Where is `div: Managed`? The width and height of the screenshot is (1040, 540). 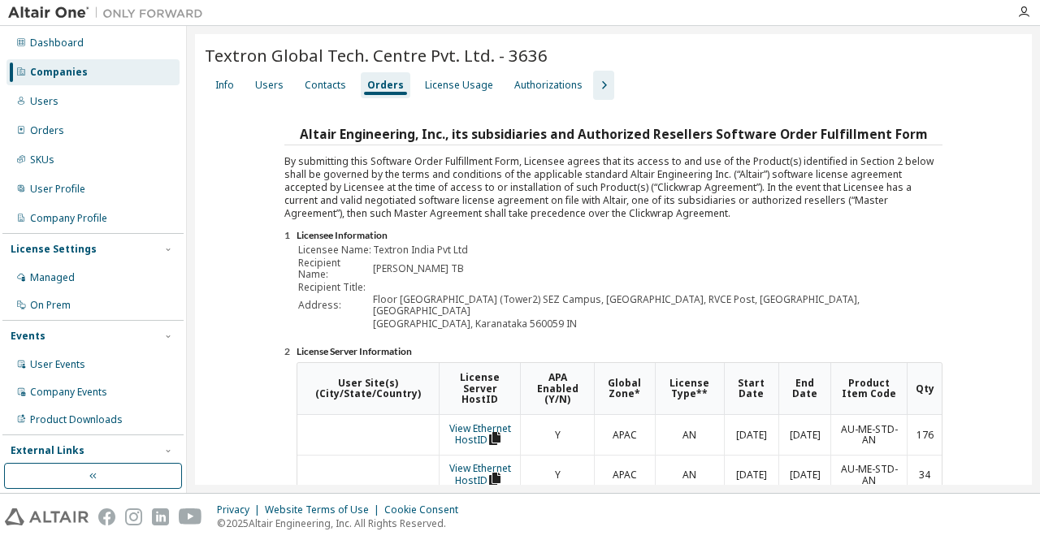
div: Managed is located at coordinates (52, 278).